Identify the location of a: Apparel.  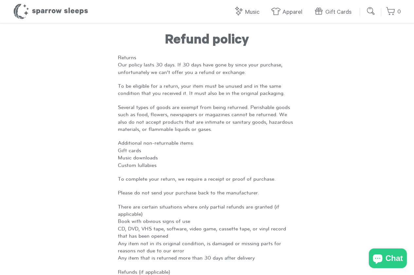
(289, 12).